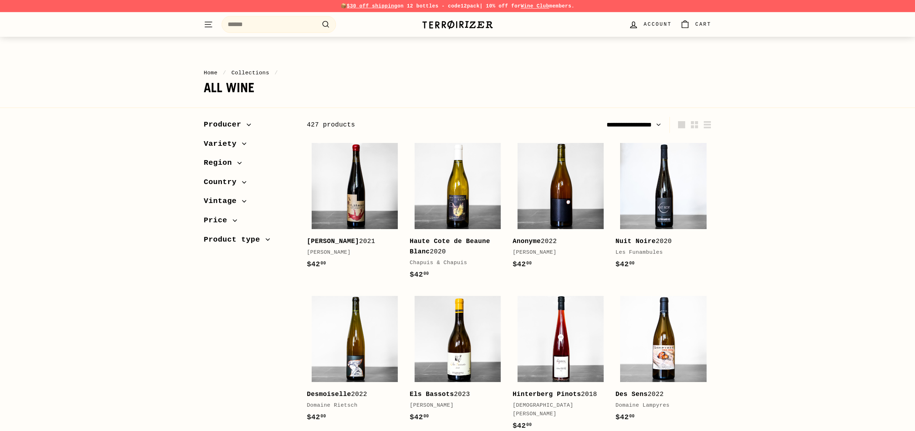 Image resolution: width=915 pixels, height=431 pixels. I want to click on a: Account, so click(650, 24).